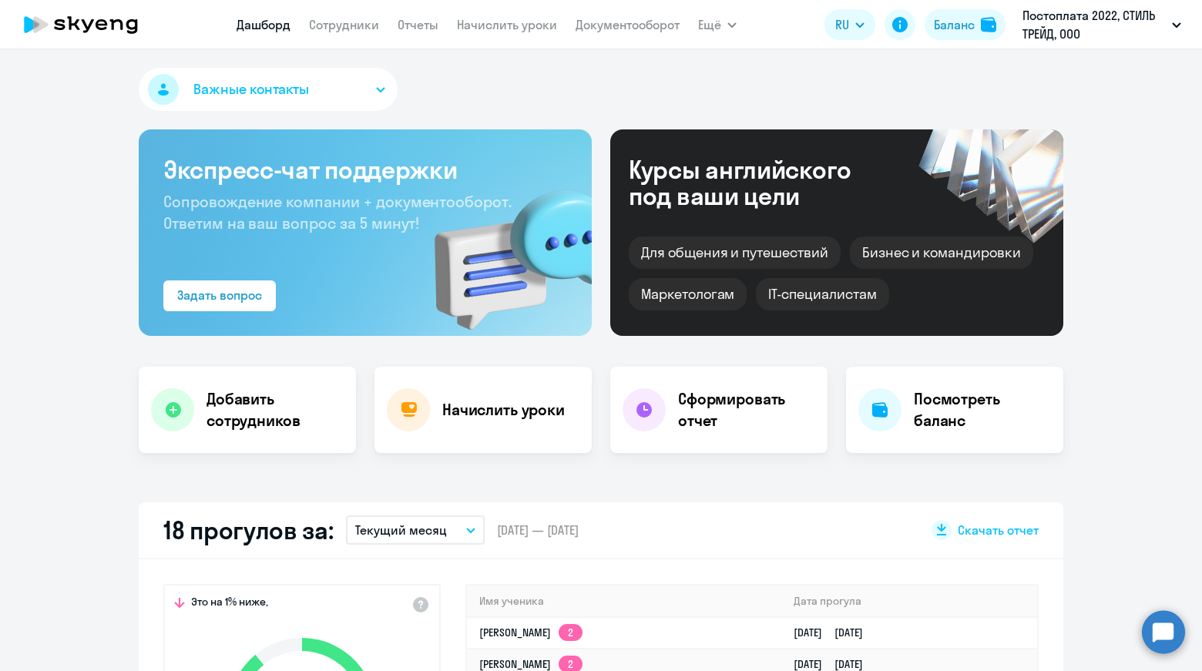 The width and height of the screenshot is (1202, 671). I want to click on p: Текущий месяц, so click(401, 530).